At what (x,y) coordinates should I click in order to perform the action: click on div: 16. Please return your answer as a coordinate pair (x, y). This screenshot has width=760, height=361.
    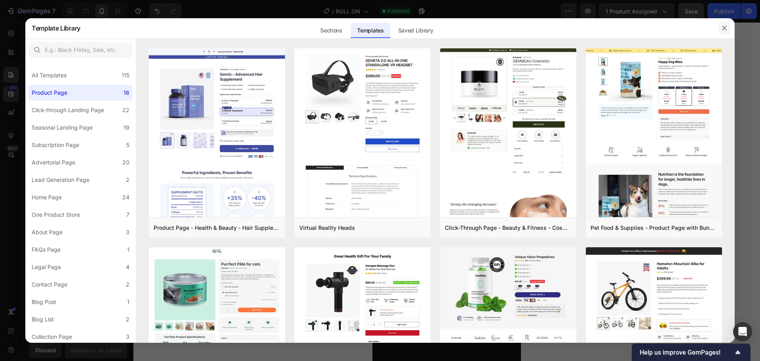
    Looking at the image, I should click on (126, 93).